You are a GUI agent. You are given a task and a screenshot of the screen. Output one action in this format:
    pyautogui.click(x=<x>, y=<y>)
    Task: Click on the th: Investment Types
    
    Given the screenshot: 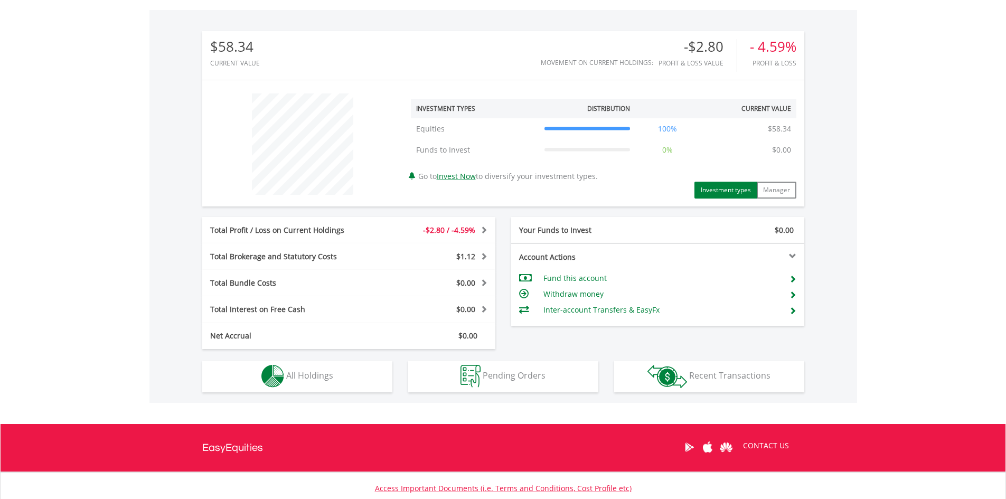 What is the action you would take?
    pyautogui.click(x=475, y=108)
    